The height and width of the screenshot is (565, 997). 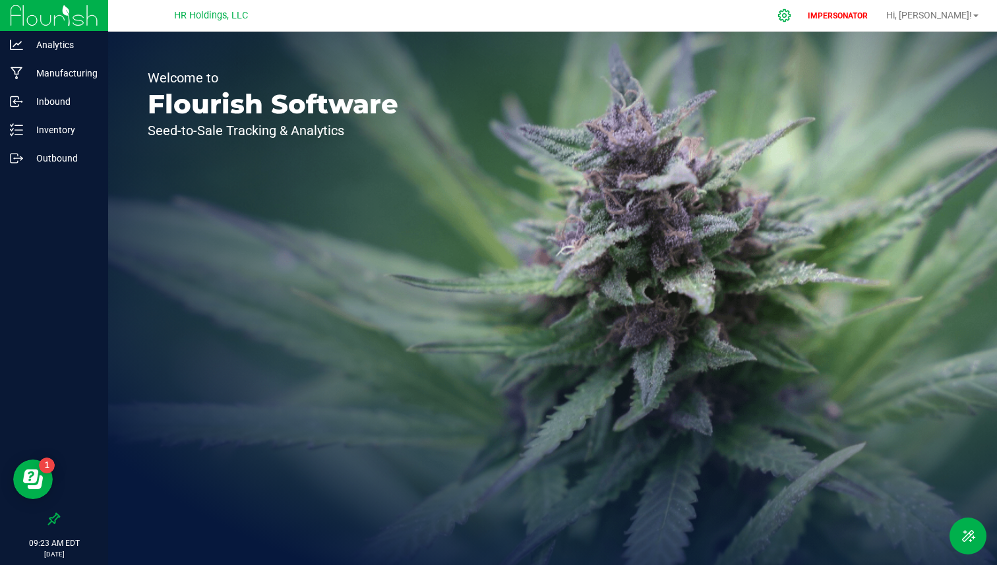 What do you see at coordinates (16, 158) in the screenshot?
I see `inline-svg: Outbound` at bounding box center [16, 158].